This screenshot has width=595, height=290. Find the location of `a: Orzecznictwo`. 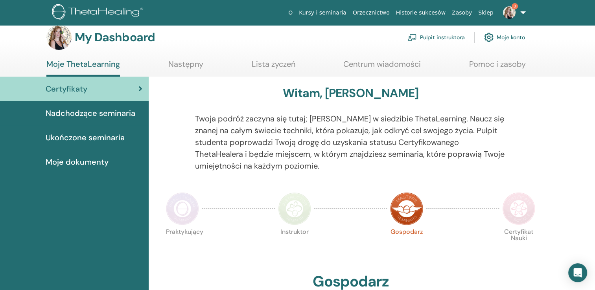

a: Orzecznictwo is located at coordinates (371, 13).